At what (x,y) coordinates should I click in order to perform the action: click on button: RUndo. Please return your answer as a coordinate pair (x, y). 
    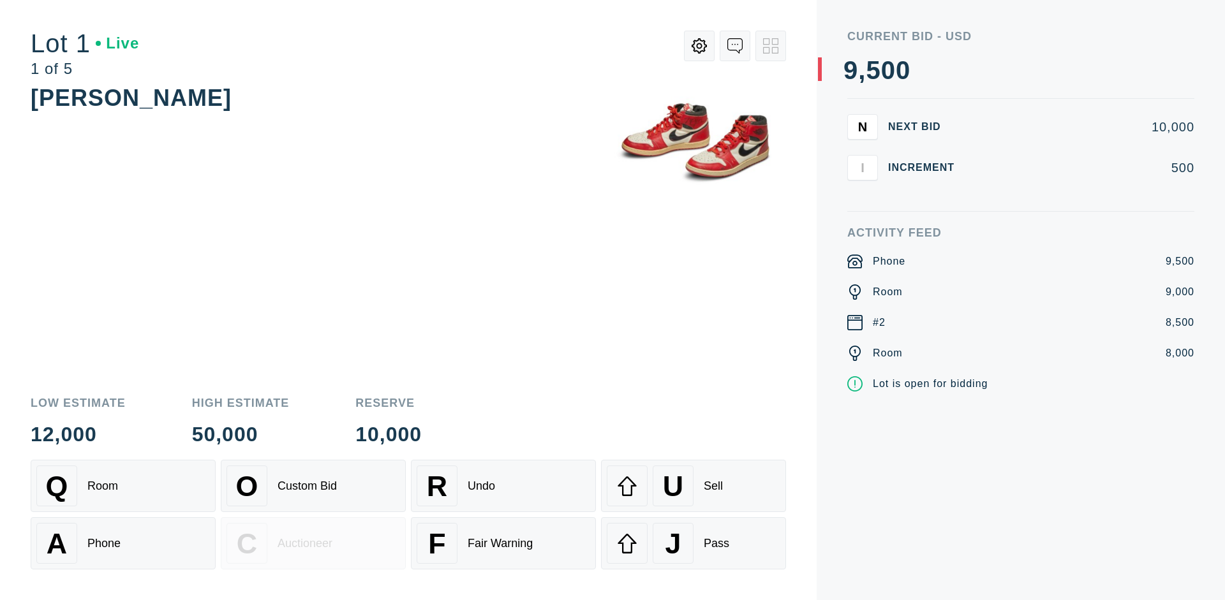
    Looking at the image, I should click on (503, 486).